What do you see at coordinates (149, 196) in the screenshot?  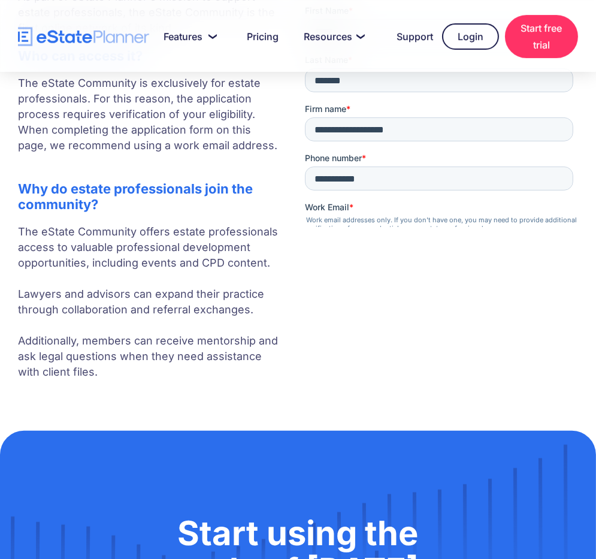 I see `h2: Why do estate professionals join the community?` at bounding box center [149, 196].